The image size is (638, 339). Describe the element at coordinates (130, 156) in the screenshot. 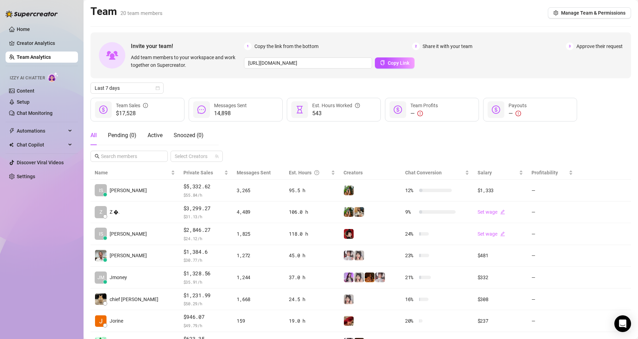

I see `input: Search members` at that location.